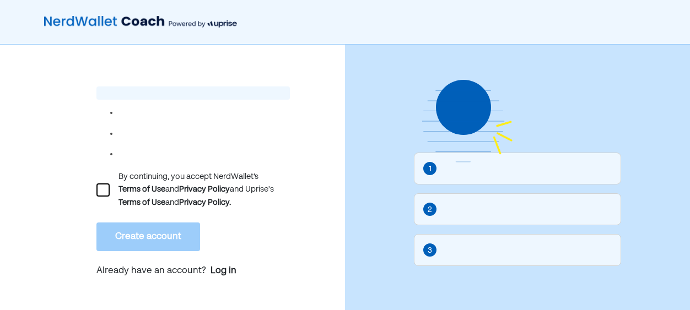 This screenshot has width=690, height=310. Describe the element at coordinates (204, 190) in the screenshot. I see `div: By continuing, you accept NerdWallet’s and and Uprise's and` at that location.